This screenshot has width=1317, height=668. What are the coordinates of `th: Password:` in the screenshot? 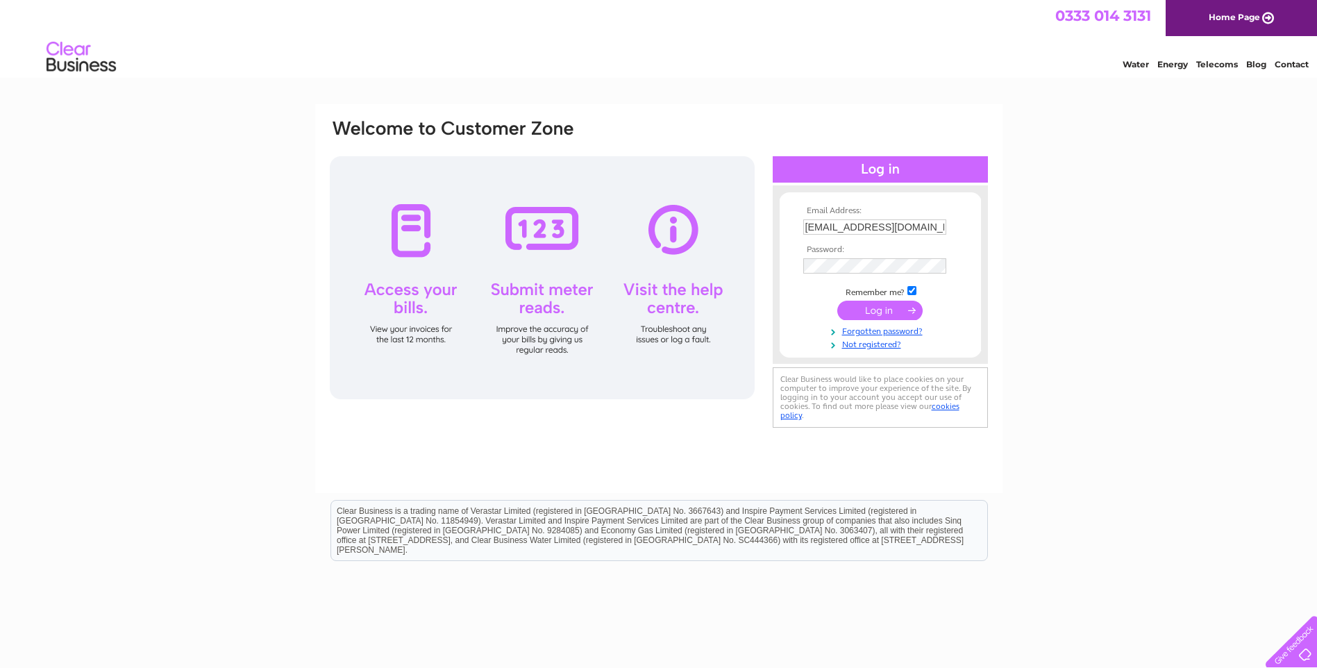 It's located at (880, 250).